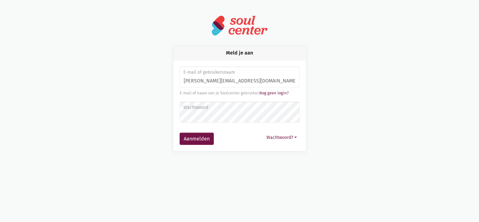 This screenshot has height=222, width=479. Describe the element at coordinates (240, 93) in the screenshot. I see `div: E-mail of naam van je Soulcenter gebruiker.` at that location.